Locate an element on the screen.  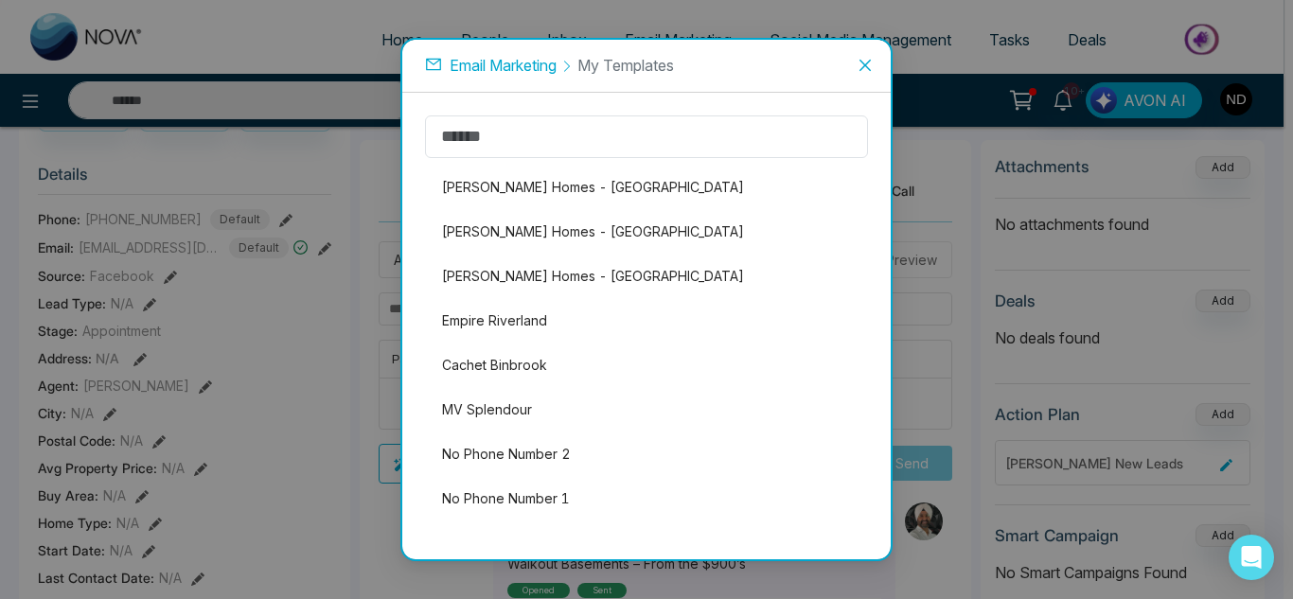
span: My Templates is located at coordinates (626, 65).